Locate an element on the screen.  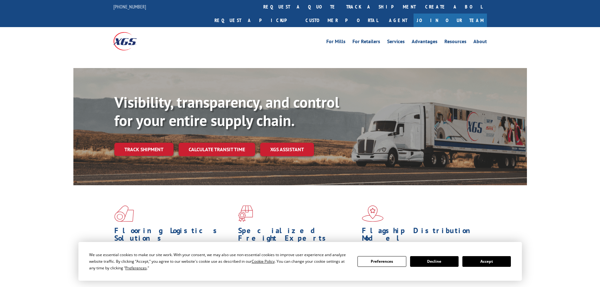
a: Advantages is located at coordinates (425, 43).